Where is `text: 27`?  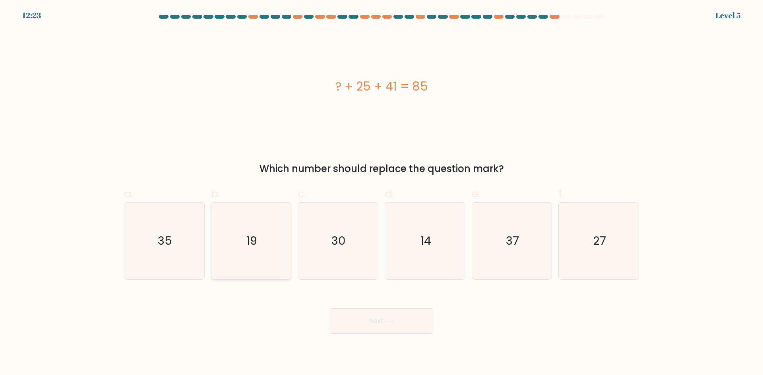 text: 27 is located at coordinates (599, 241).